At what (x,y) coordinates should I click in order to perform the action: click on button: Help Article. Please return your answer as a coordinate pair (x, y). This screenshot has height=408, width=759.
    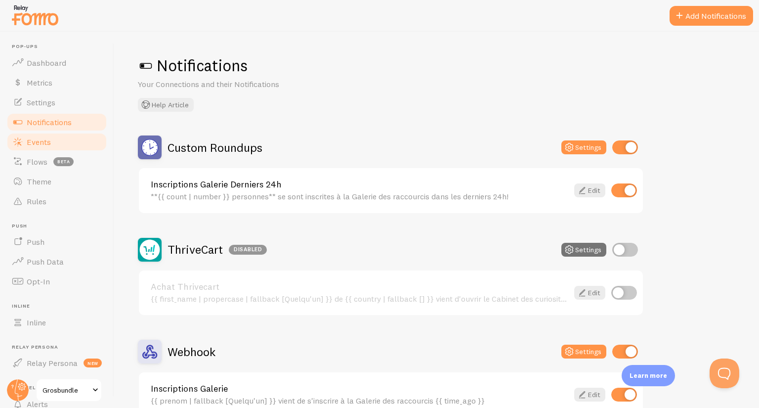
    Looking at the image, I should click on (165, 105).